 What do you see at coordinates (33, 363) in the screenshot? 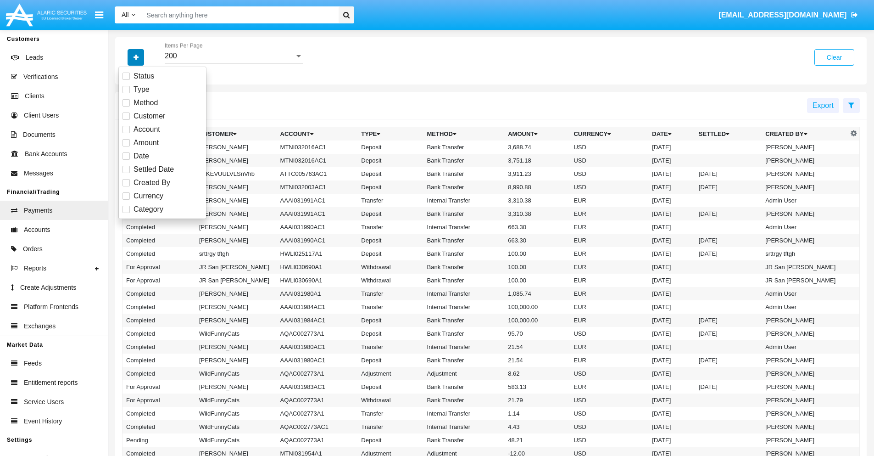
I see `span: Feeds` at bounding box center [33, 363].